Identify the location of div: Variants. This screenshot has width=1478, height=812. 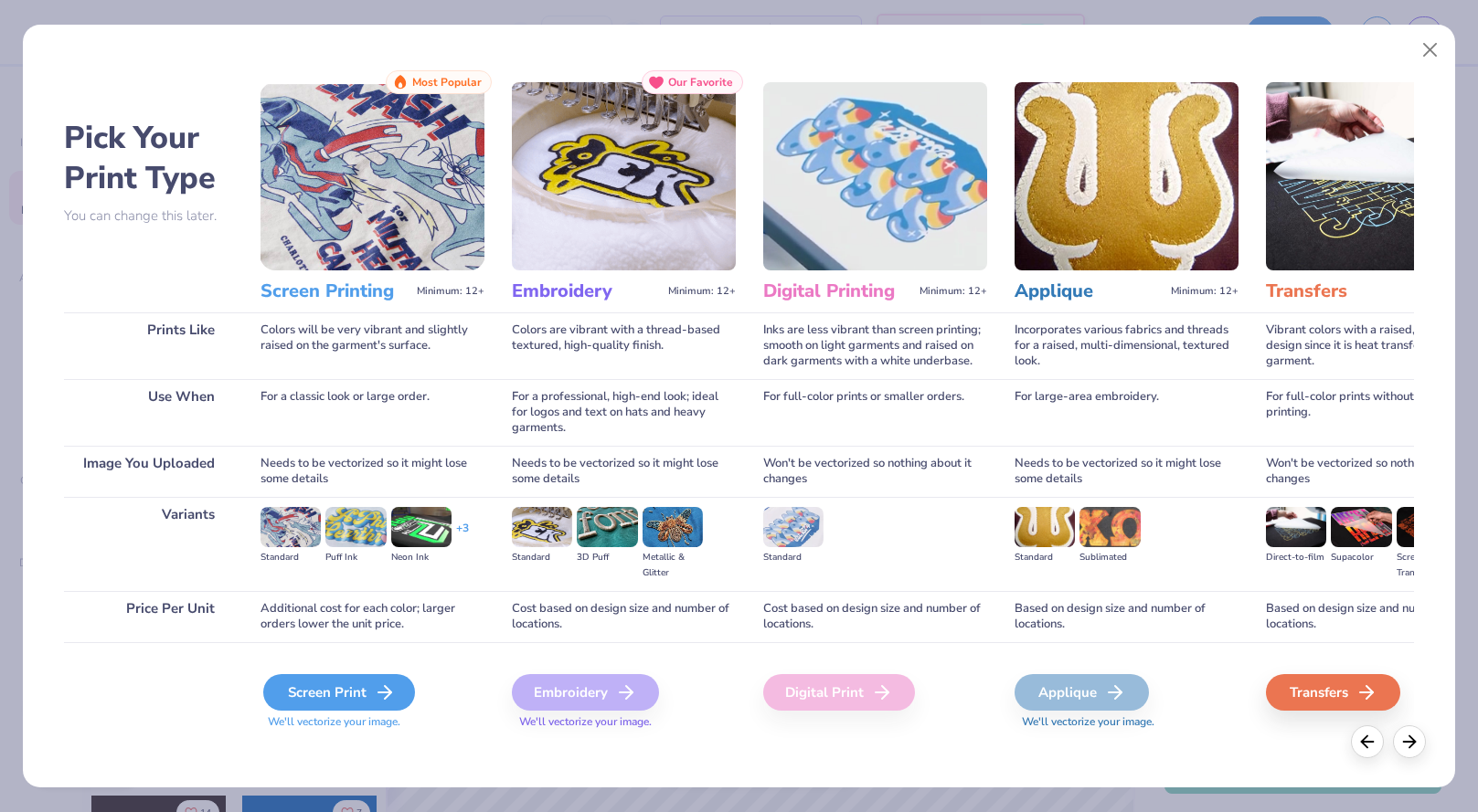
(148, 544).